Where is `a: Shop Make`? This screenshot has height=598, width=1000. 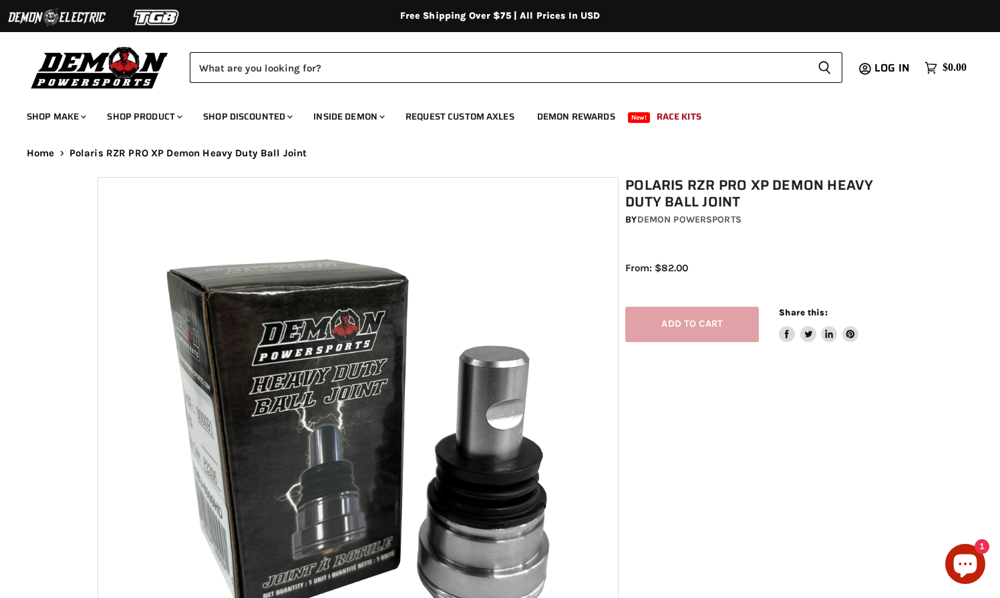
a: Shop Make is located at coordinates (55, 116).